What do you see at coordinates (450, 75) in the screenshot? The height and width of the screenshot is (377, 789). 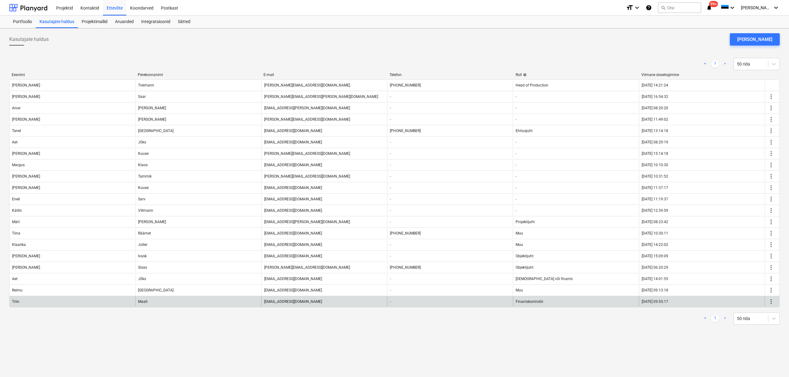 I see `div: Telefon` at bounding box center [450, 75].